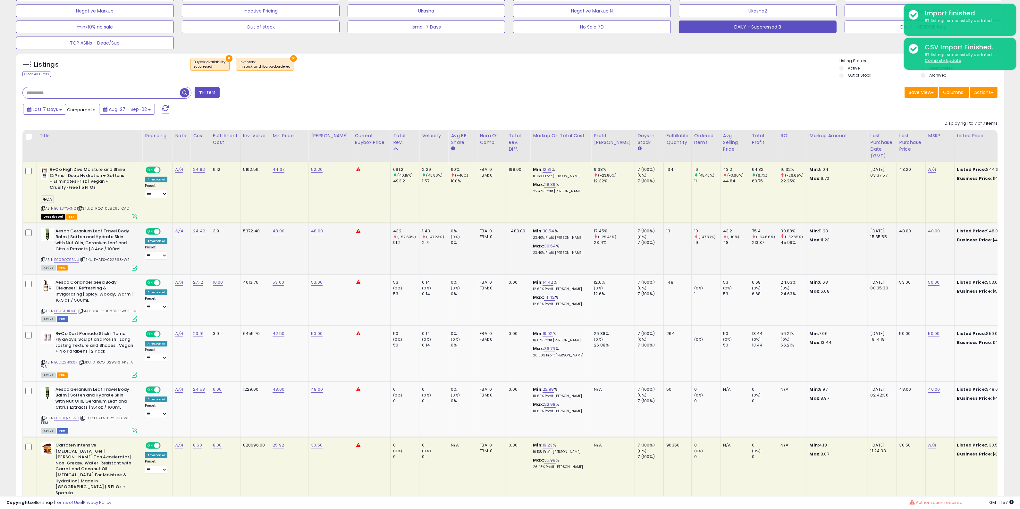 This screenshot has width=1020, height=509. Describe the element at coordinates (924, 11) in the screenshot. I see `button: 90+ day sell thru` at that location.